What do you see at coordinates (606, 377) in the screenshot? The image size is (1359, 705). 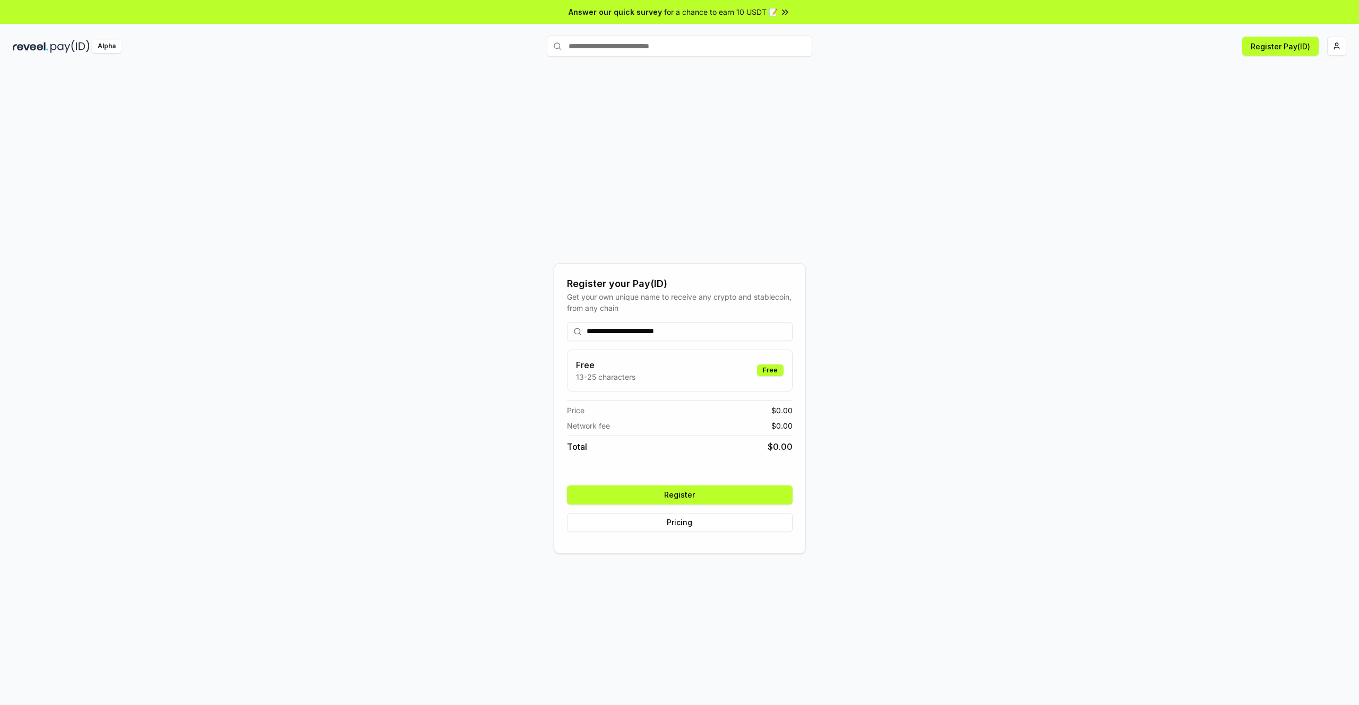 I see `p: 13-25 characters` at bounding box center [606, 377].